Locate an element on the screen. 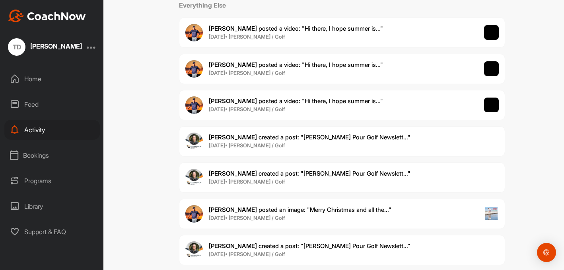 The height and width of the screenshot is (270, 564). div: Library is located at coordinates (52, 206).